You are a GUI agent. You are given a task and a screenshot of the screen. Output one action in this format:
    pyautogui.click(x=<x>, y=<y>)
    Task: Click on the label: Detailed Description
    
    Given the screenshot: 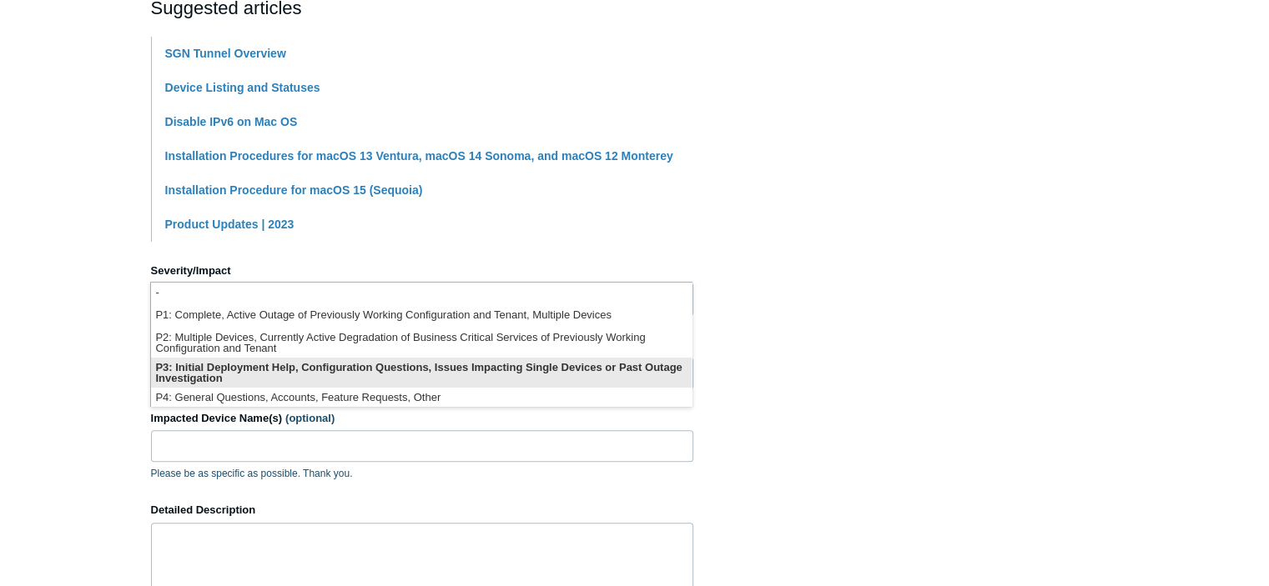 What is the action you would take?
    pyautogui.click(x=422, y=510)
    